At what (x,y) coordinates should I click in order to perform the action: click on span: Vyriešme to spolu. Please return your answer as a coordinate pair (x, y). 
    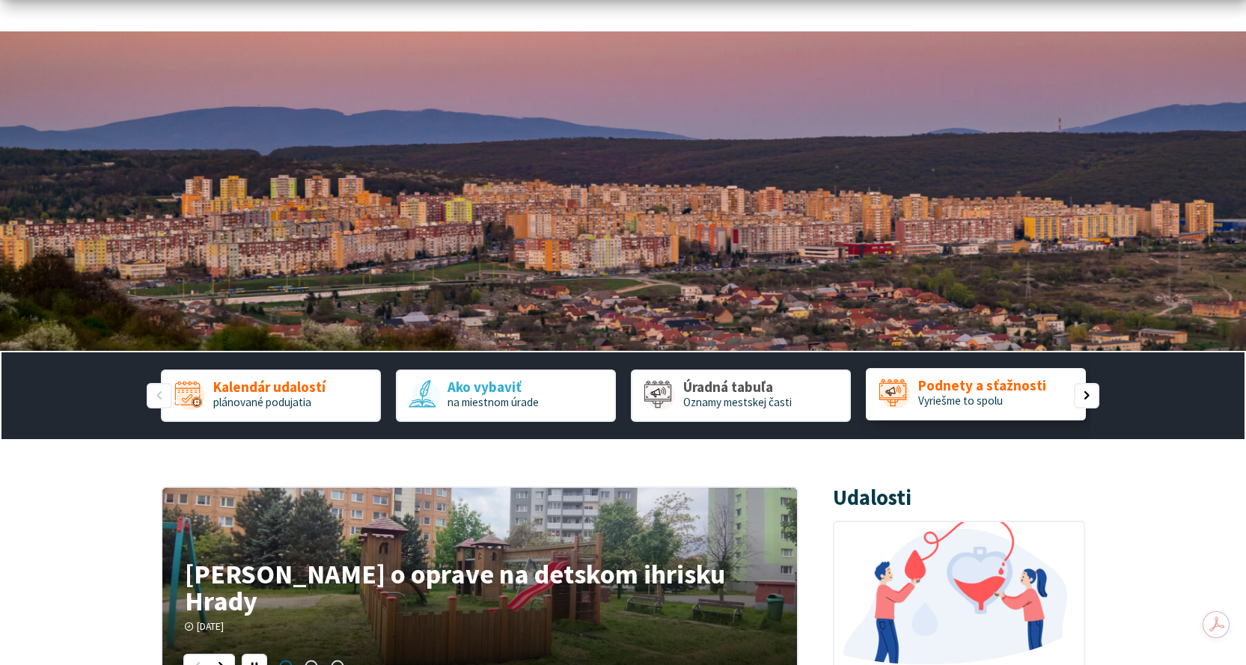
    Looking at the image, I should click on (960, 400).